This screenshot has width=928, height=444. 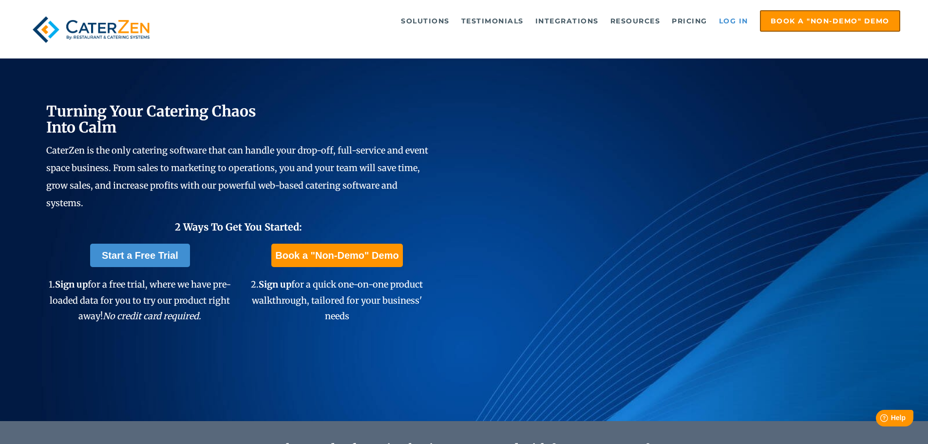 What do you see at coordinates (733, 21) in the screenshot?
I see `a: Log in` at bounding box center [733, 21].